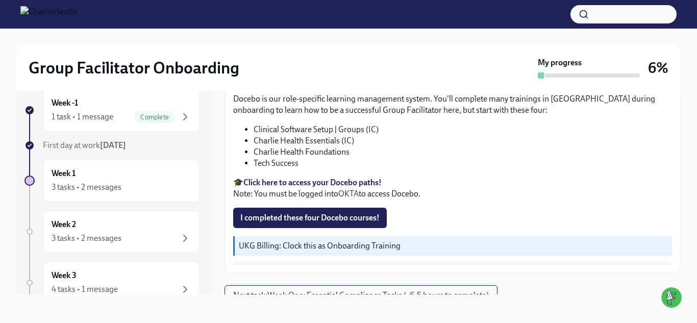 The height and width of the screenshot is (323, 697). What do you see at coordinates (112, 231) in the screenshot?
I see `a: Week 23 tasks • 2 messages` at bounding box center [112, 231].